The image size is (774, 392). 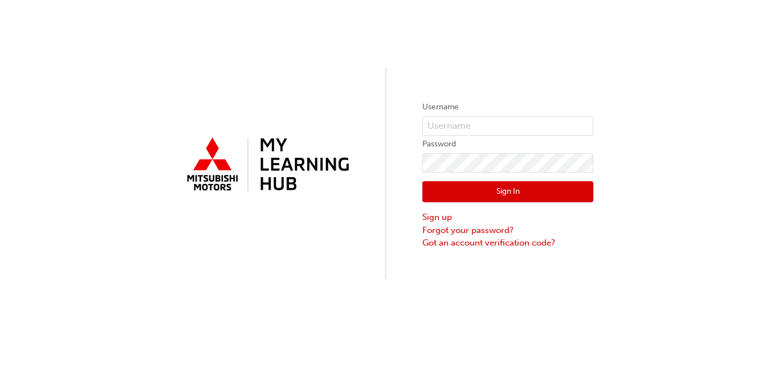 I want to click on img: mmal, so click(x=266, y=165).